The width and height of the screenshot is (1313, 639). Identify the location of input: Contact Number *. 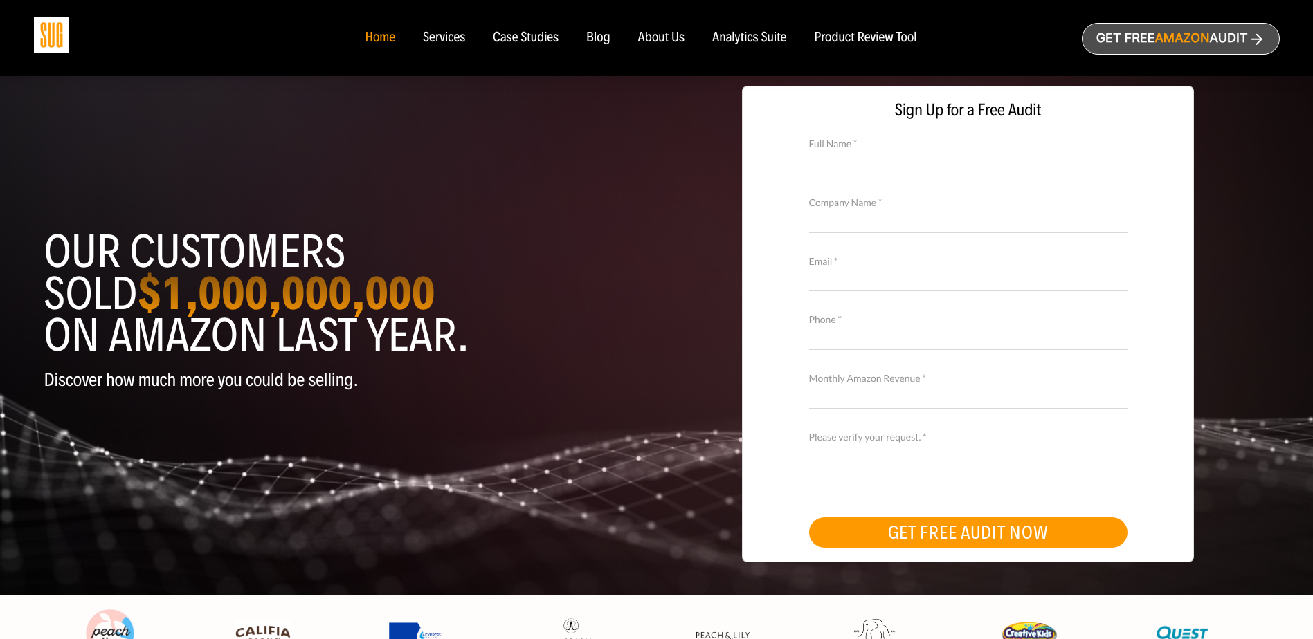
(968, 338).